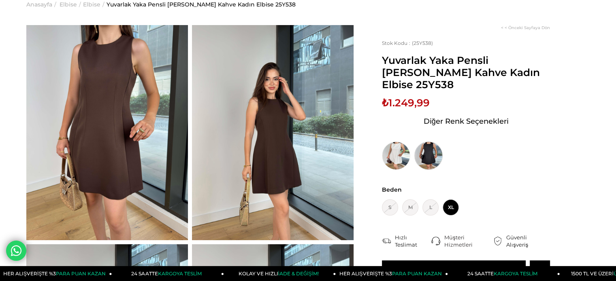 This screenshot has width=616, height=281. What do you see at coordinates (392, 274) in the screenshot?
I see `a: HER ALIŞVERİŞTE %3PARA PUAN KAZAN` at bounding box center [392, 274].